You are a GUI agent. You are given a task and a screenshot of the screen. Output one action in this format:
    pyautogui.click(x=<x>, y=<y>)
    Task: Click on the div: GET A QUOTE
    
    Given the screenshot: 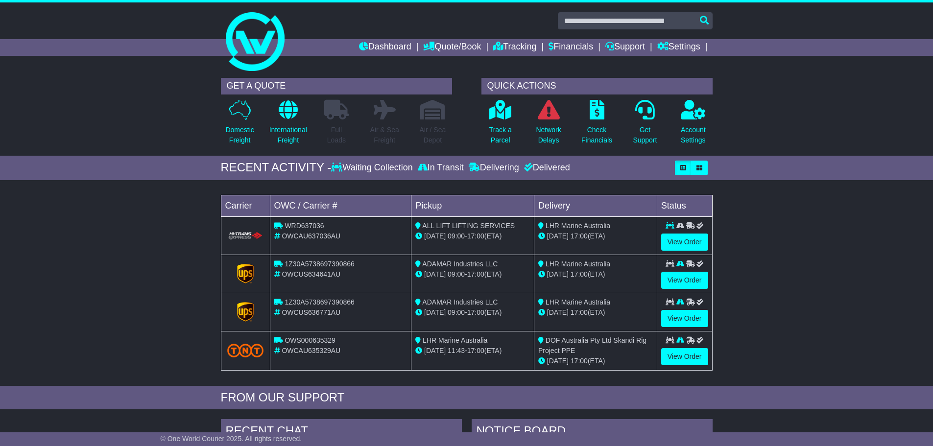 What is the action you would take?
    pyautogui.click(x=337, y=86)
    